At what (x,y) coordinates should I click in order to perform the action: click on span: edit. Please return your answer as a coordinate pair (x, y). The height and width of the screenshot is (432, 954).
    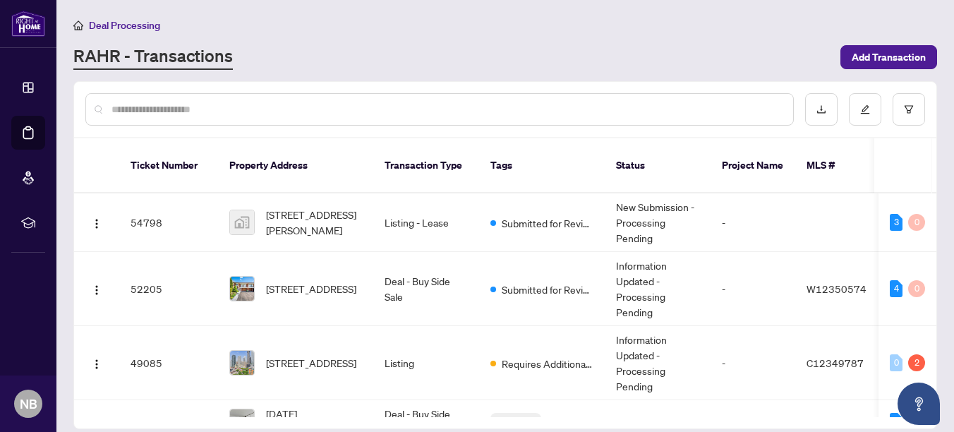
    Looking at the image, I should click on (865, 109).